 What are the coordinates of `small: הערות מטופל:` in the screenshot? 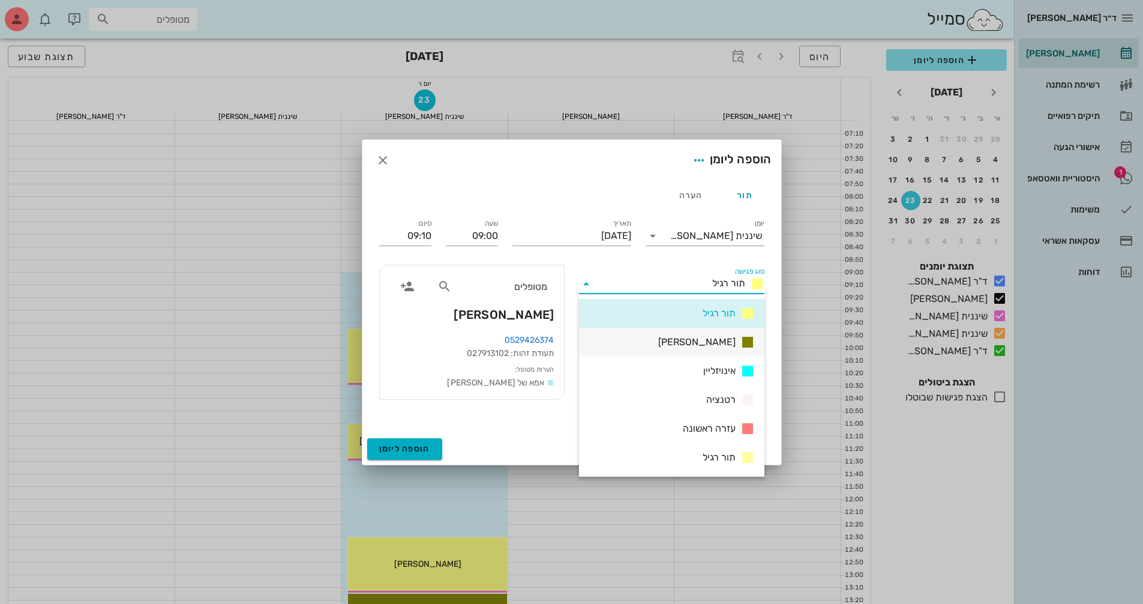 It's located at (534, 369).